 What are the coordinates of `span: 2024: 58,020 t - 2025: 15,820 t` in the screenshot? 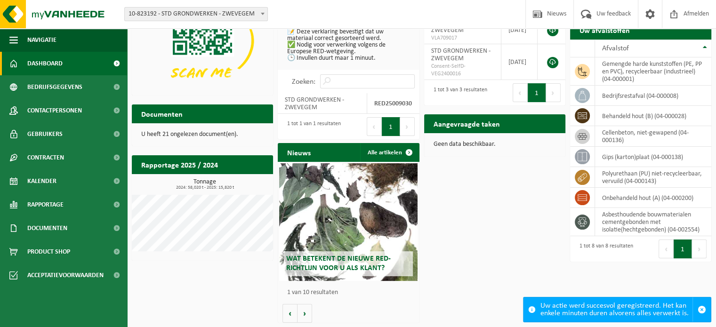 It's located at (205, 188).